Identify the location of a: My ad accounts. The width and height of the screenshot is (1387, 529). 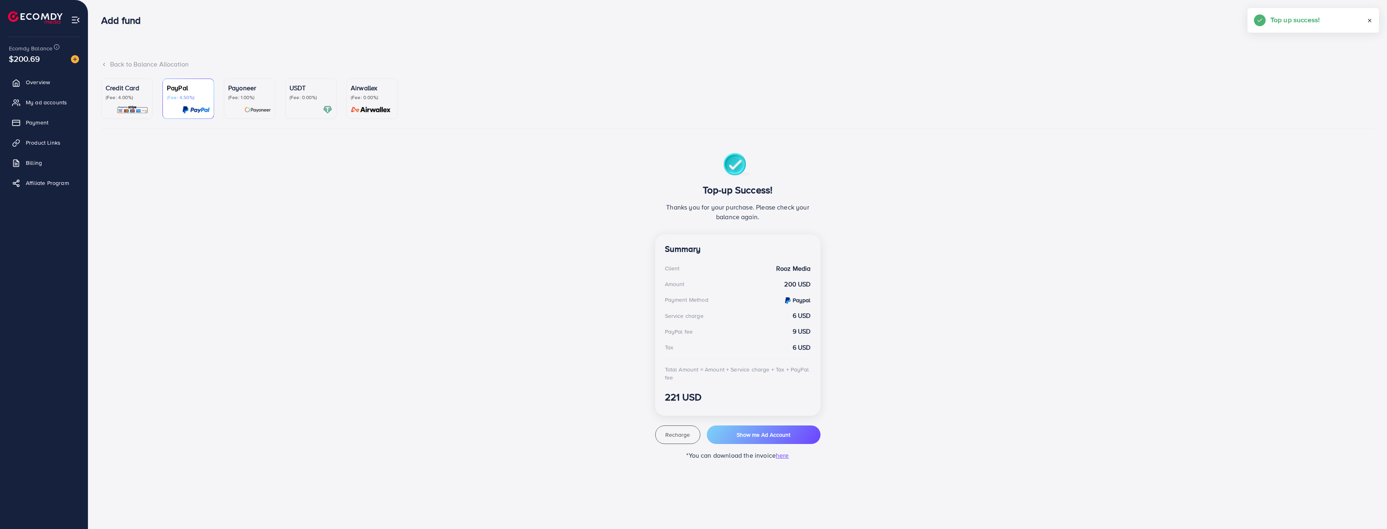
(44, 102).